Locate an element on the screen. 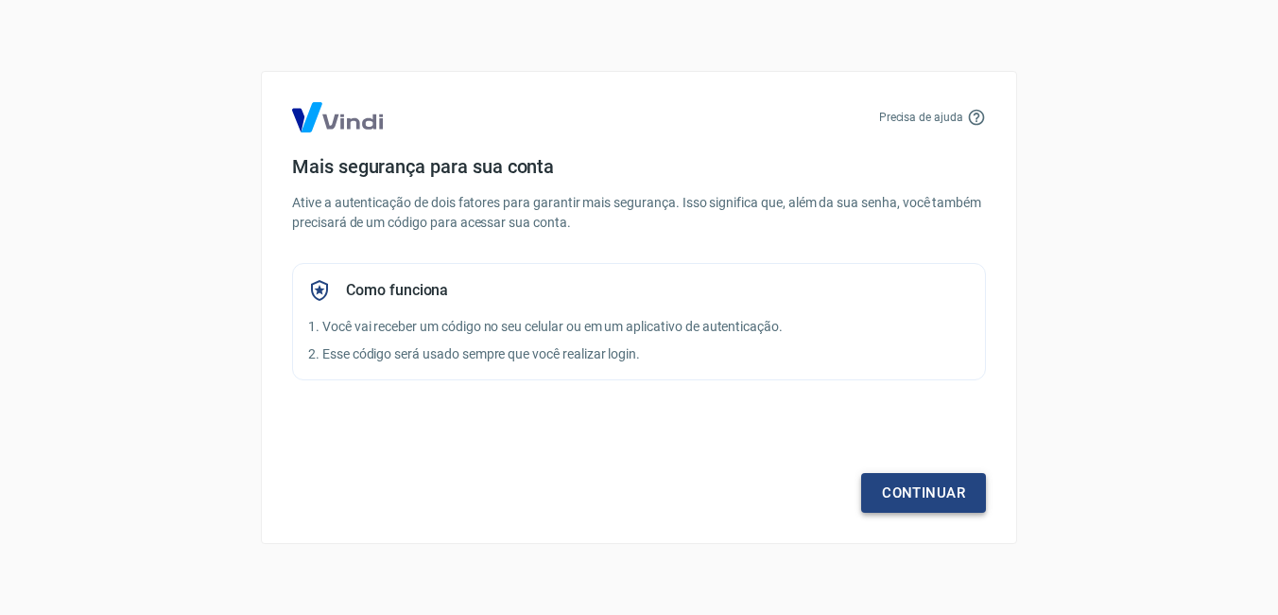 The height and width of the screenshot is (615, 1278). a: Continuar is located at coordinates (924, 493).